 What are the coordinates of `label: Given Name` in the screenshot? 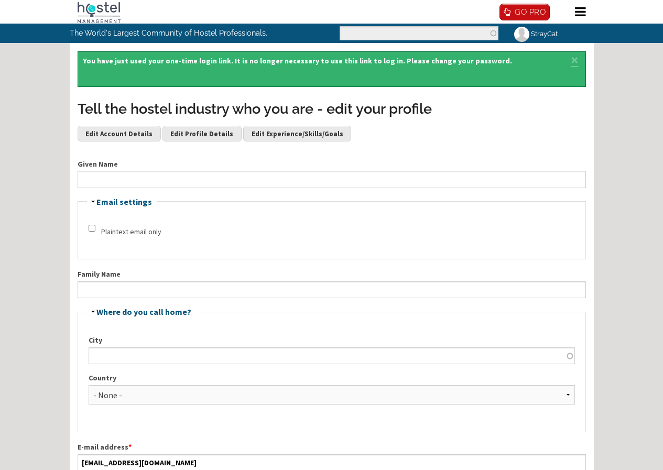 It's located at (332, 164).